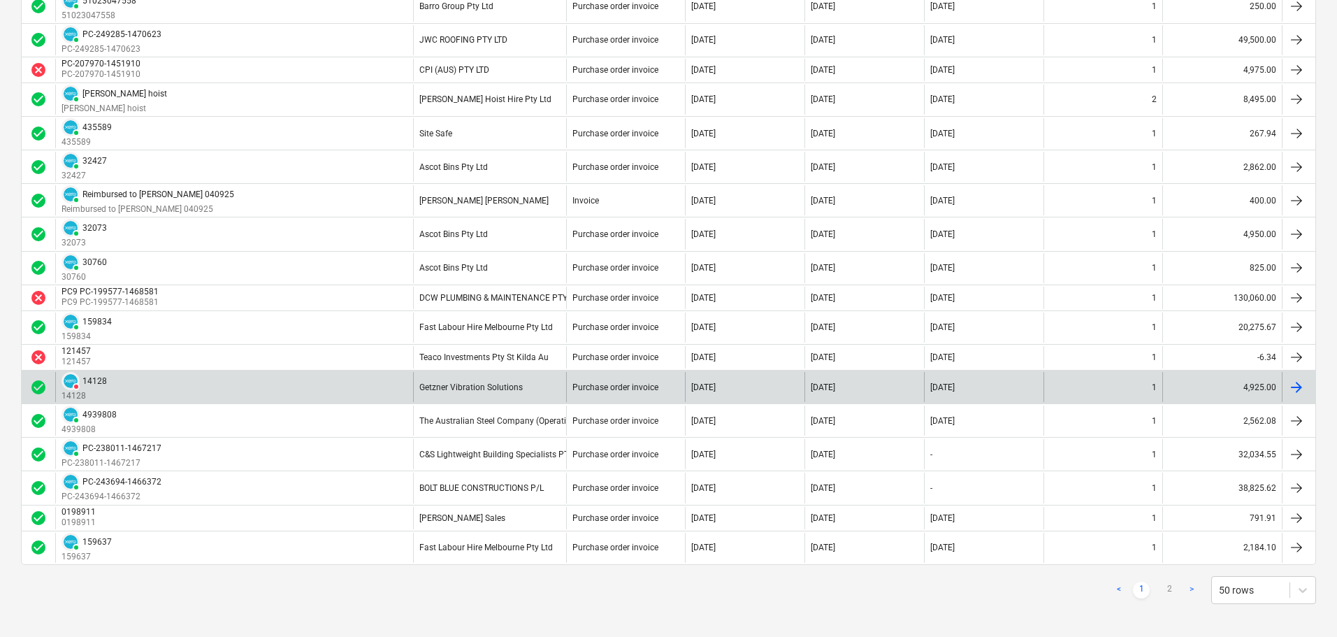 This screenshot has width=1337, height=637. Describe the element at coordinates (1221, 70) in the screenshot. I see `div: 4,975.00` at that location.